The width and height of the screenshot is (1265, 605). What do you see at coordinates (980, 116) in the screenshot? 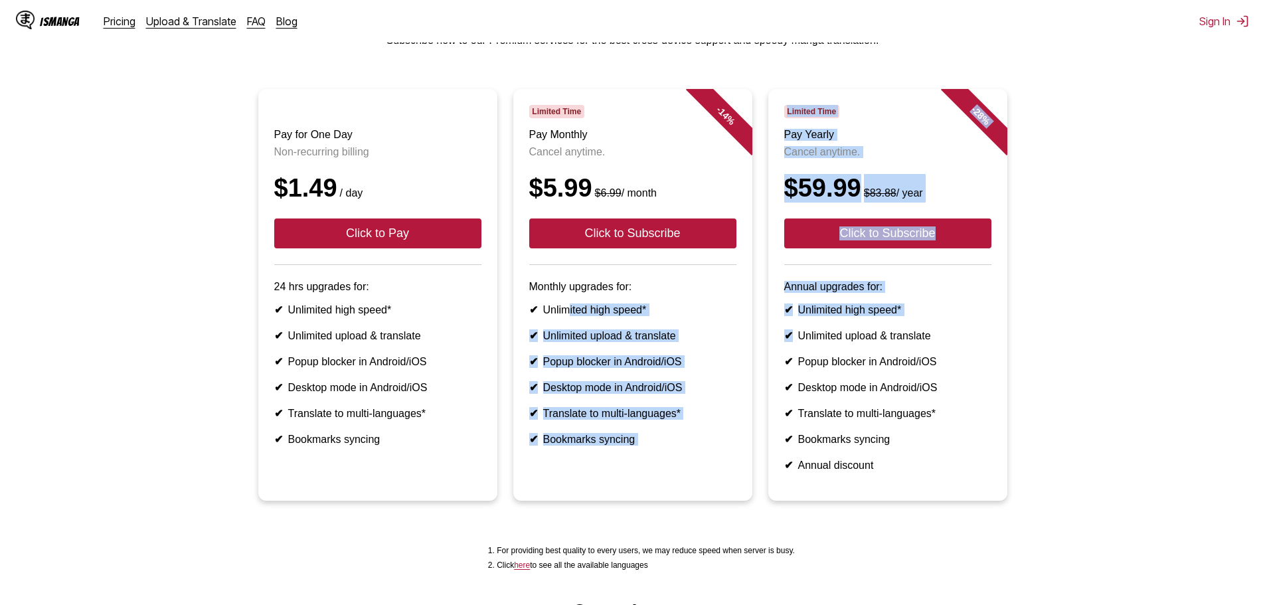
I see `div: - 28 %` at bounding box center [980, 116].